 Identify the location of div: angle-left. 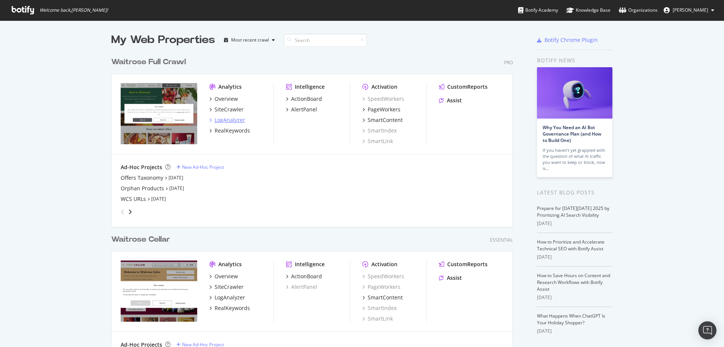
(123, 212).